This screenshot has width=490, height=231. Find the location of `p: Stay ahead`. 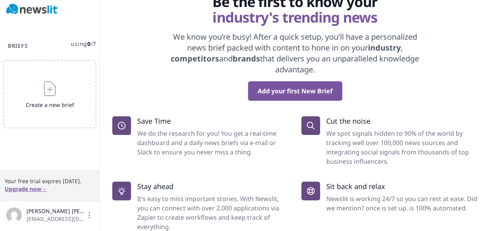

p: Stay ahead is located at coordinates (213, 187).